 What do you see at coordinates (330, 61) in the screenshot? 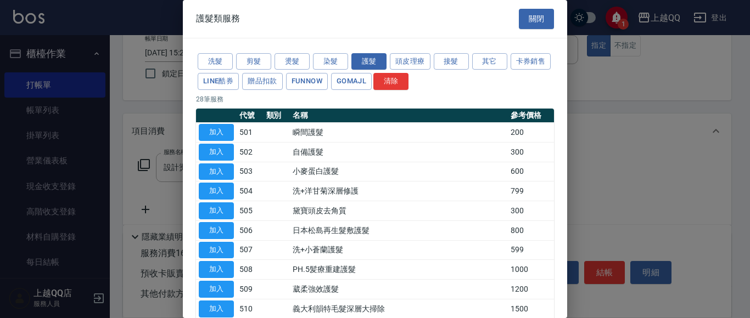
I see `button: 染髮` at bounding box center [330, 61].